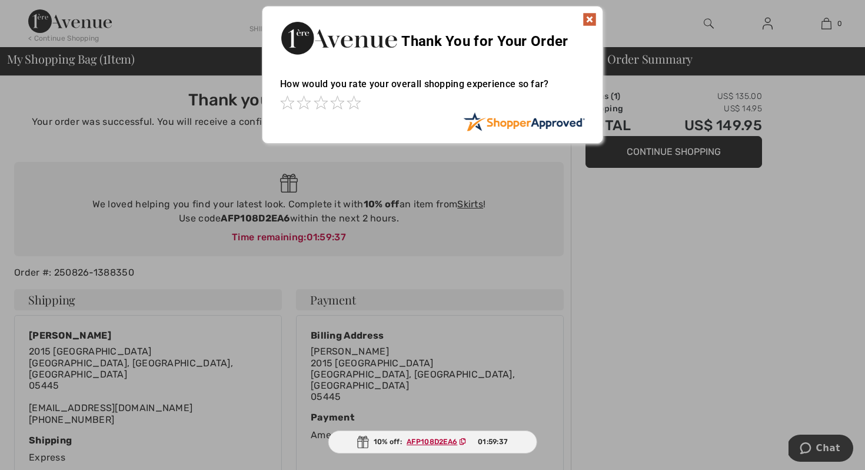  I want to click on span: Thank You for Your Order, so click(484, 41).